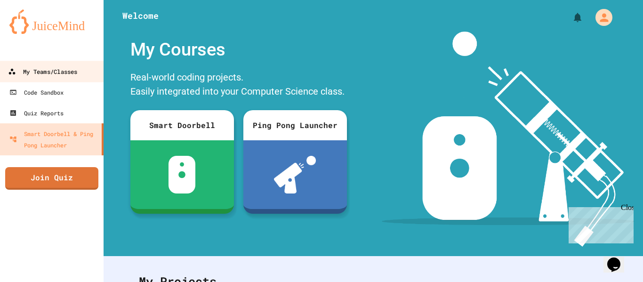 The height and width of the screenshot is (282, 643). Describe the element at coordinates (238, 49) in the screenshot. I see `div: My Courses` at that location.